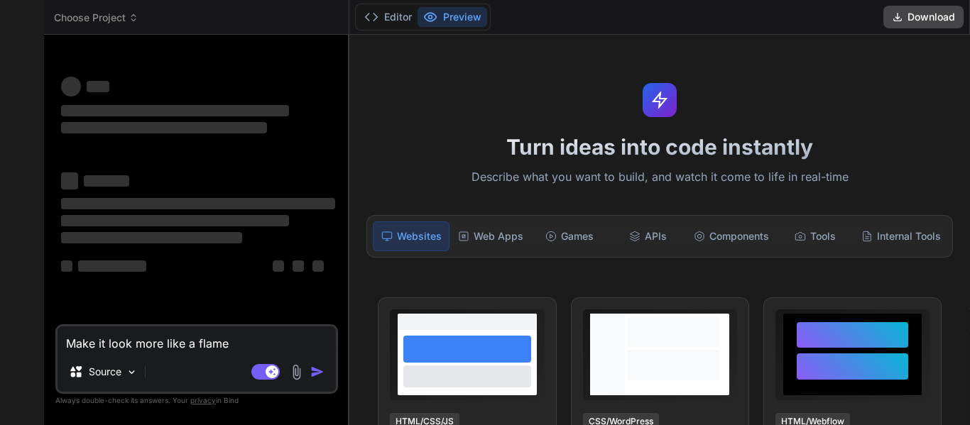 Image resolution: width=970 pixels, height=425 pixels. What do you see at coordinates (296, 372) in the screenshot?
I see `img: attachment` at bounding box center [296, 372].